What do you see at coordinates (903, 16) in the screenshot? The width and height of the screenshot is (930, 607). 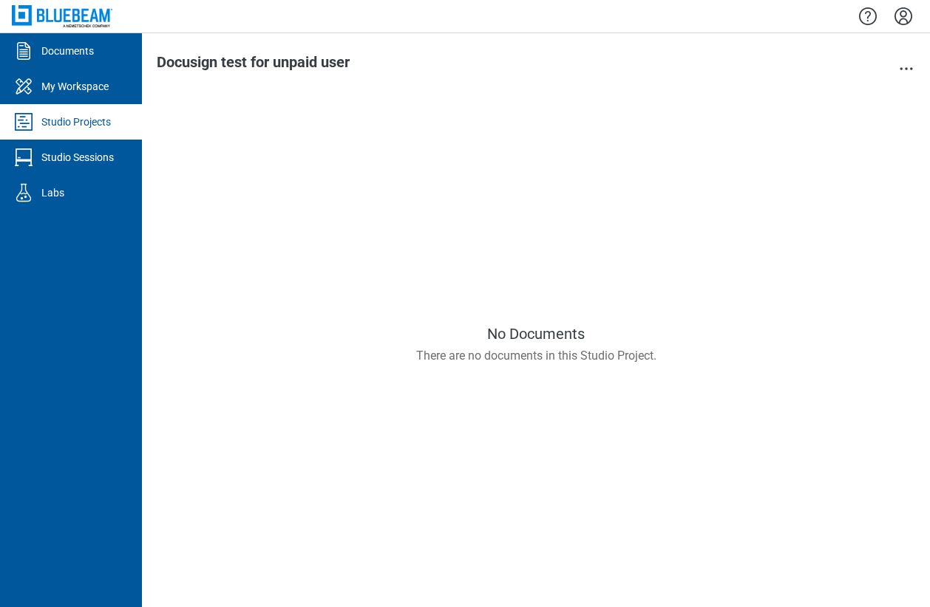 I see `button: Settings` at bounding box center [903, 16].